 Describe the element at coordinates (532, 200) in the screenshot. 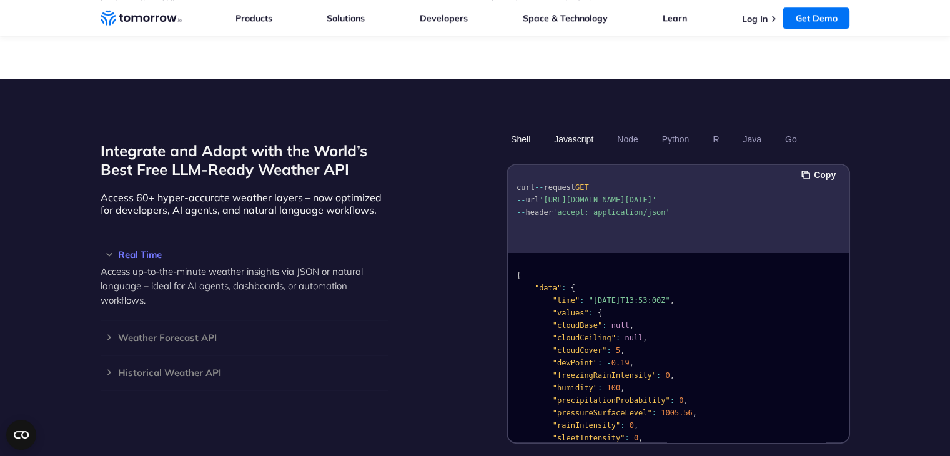

I see `span: url` at that location.